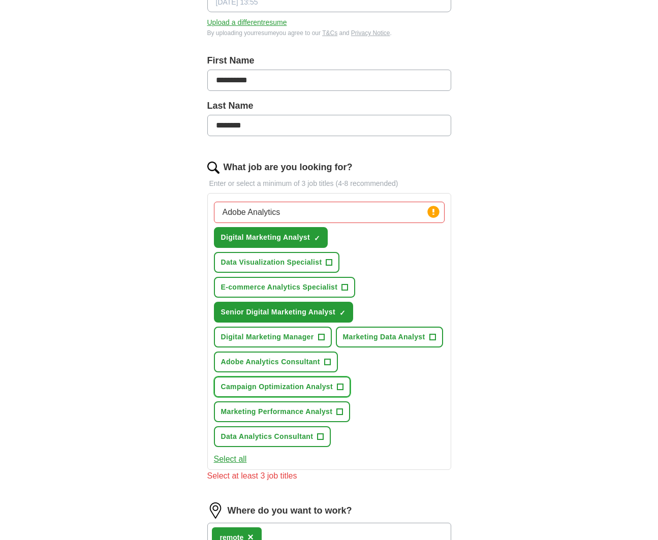  I want to click on span: Digital Marketing Analyst, so click(266, 237).